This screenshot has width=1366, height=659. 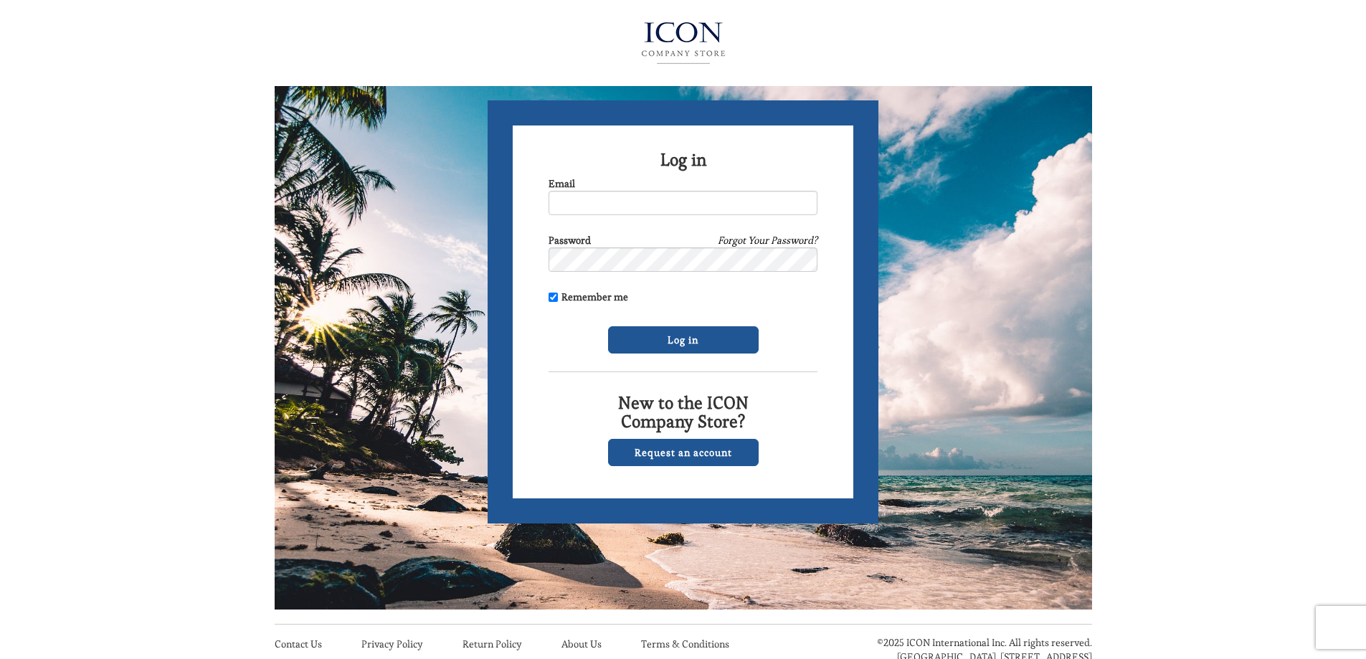 I want to click on a: About Us, so click(x=582, y=644).